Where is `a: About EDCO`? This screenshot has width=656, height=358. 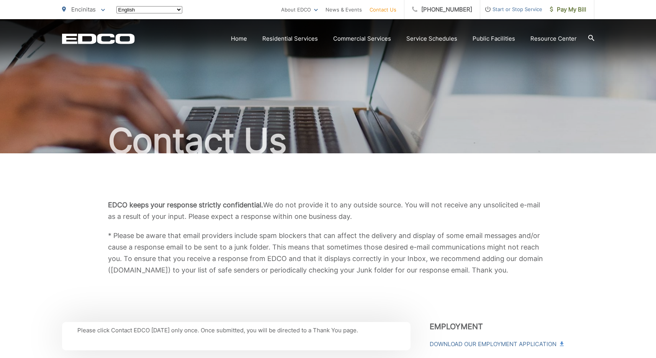 a: About EDCO is located at coordinates (299, 10).